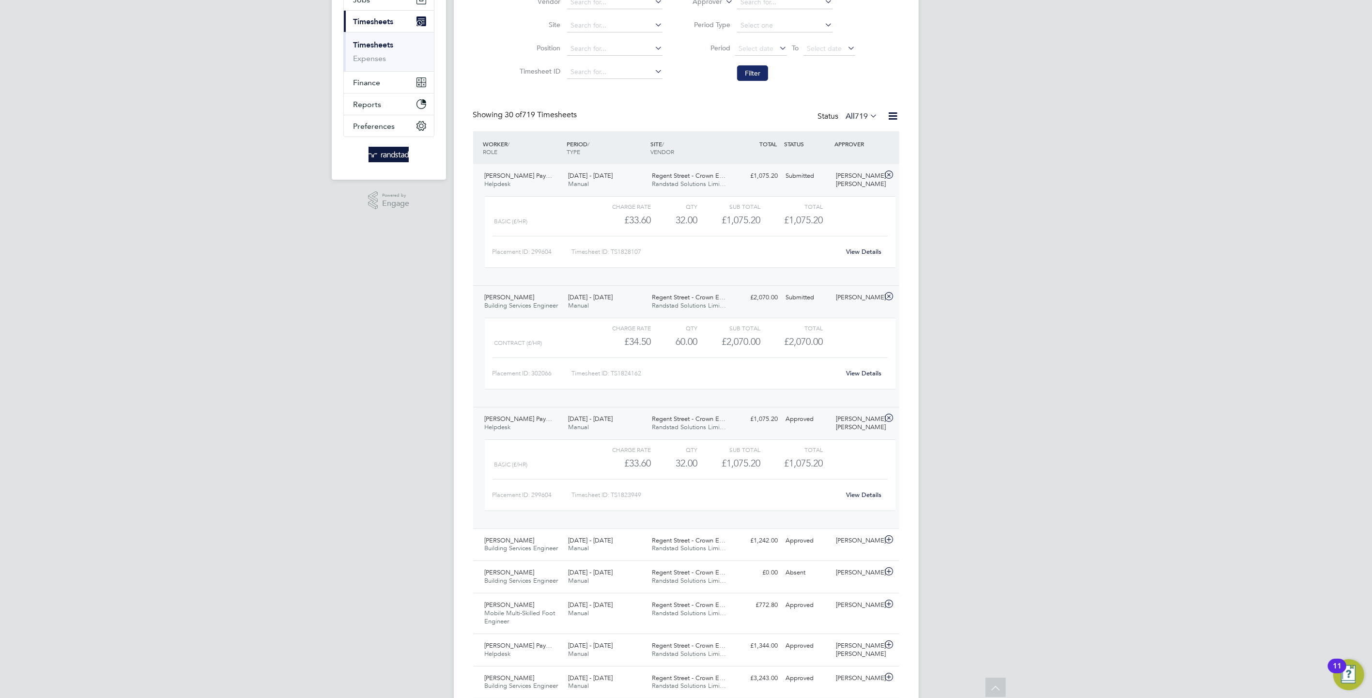  I want to click on span: Select date, so click(756, 48).